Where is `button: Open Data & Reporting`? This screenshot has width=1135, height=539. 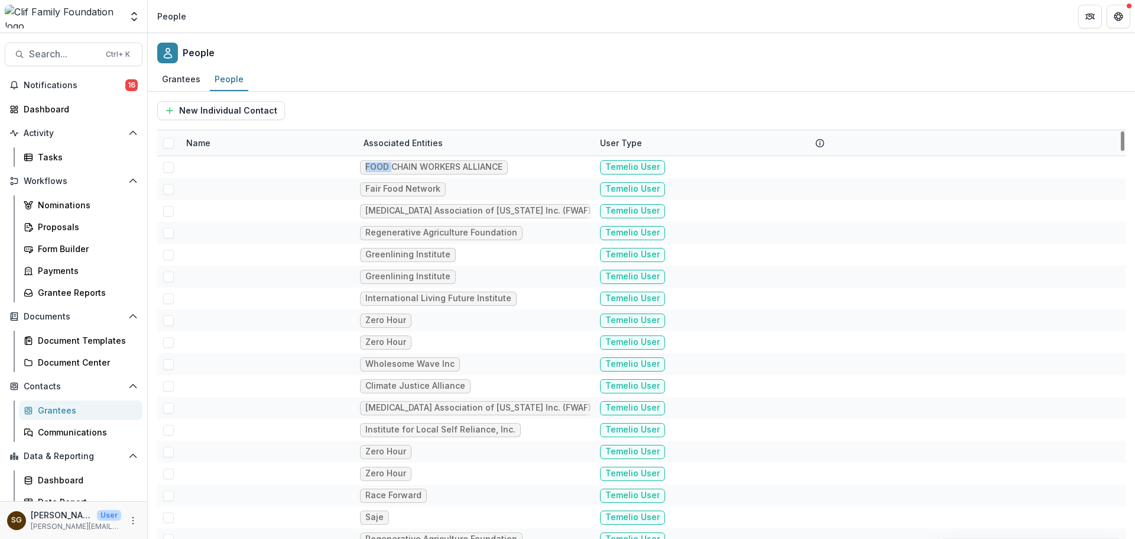 button: Open Data & Reporting is located at coordinates (73, 456).